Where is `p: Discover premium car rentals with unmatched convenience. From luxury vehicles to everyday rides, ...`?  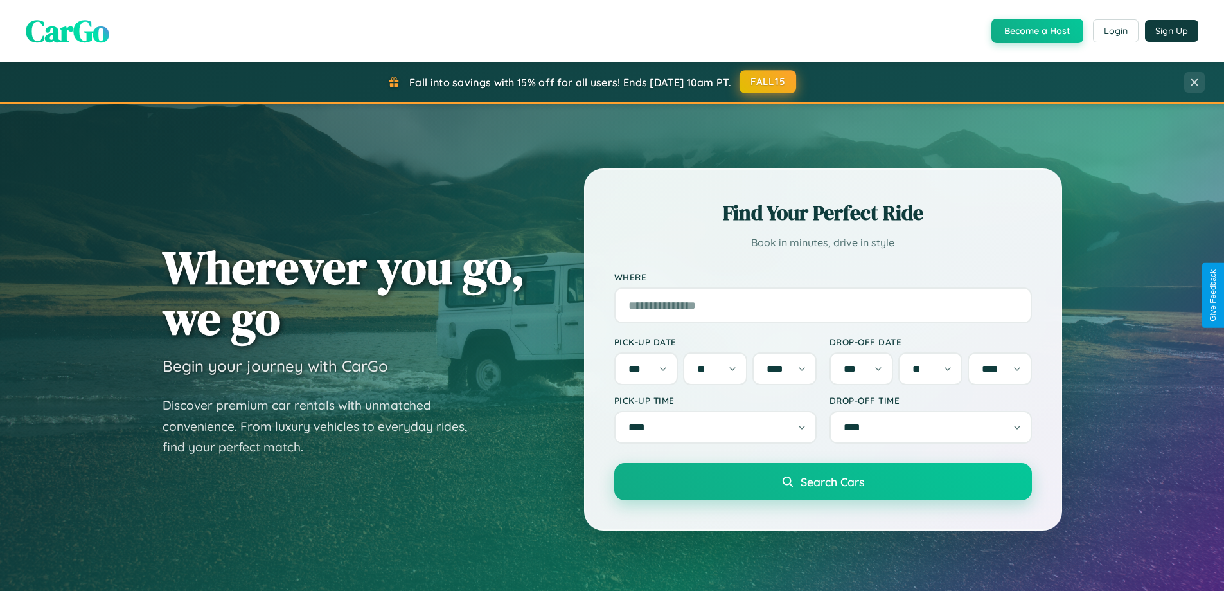 p: Discover premium car rentals with unmatched convenience. From luxury vehicles to everyday rides, ... is located at coordinates (323, 426).